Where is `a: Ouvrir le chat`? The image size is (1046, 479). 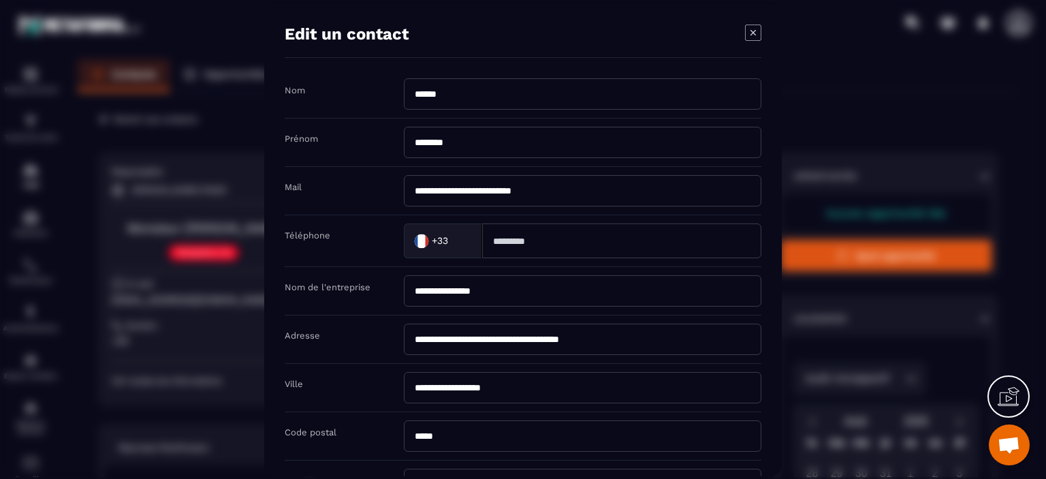 a: Ouvrir le chat is located at coordinates (1009, 445).